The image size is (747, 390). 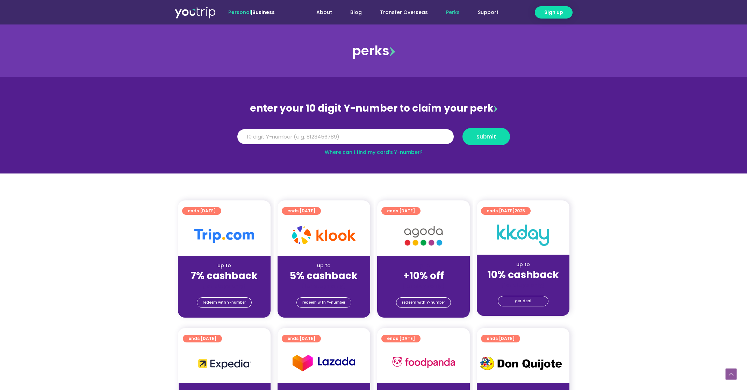 I want to click on div: enter your 10 digit Y-number to claim your perk, so click(x=374, y=108).